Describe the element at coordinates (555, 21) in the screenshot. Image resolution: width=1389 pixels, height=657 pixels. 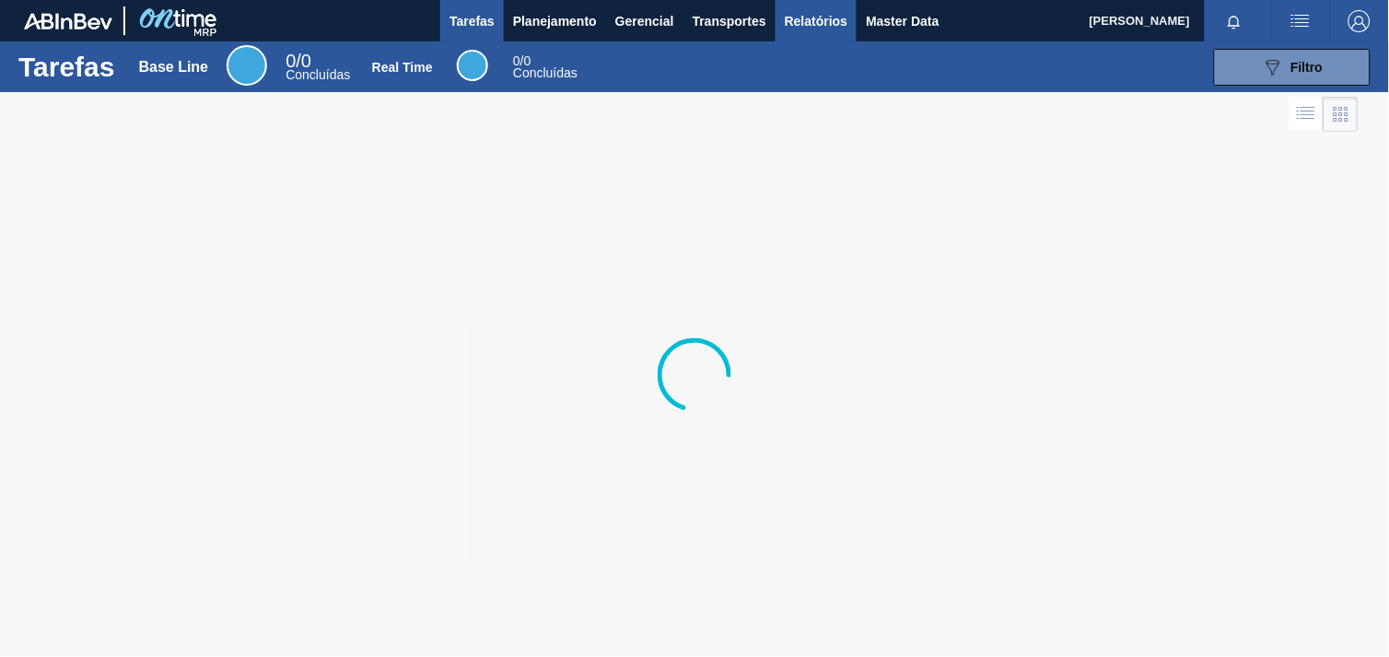
I see `span: Planejamento` at that location.